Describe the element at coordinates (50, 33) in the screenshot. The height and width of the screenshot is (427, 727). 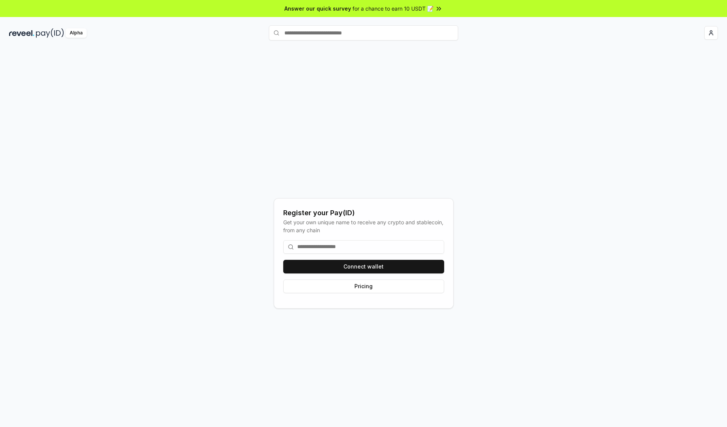
I see `img: pay_id` at that location.